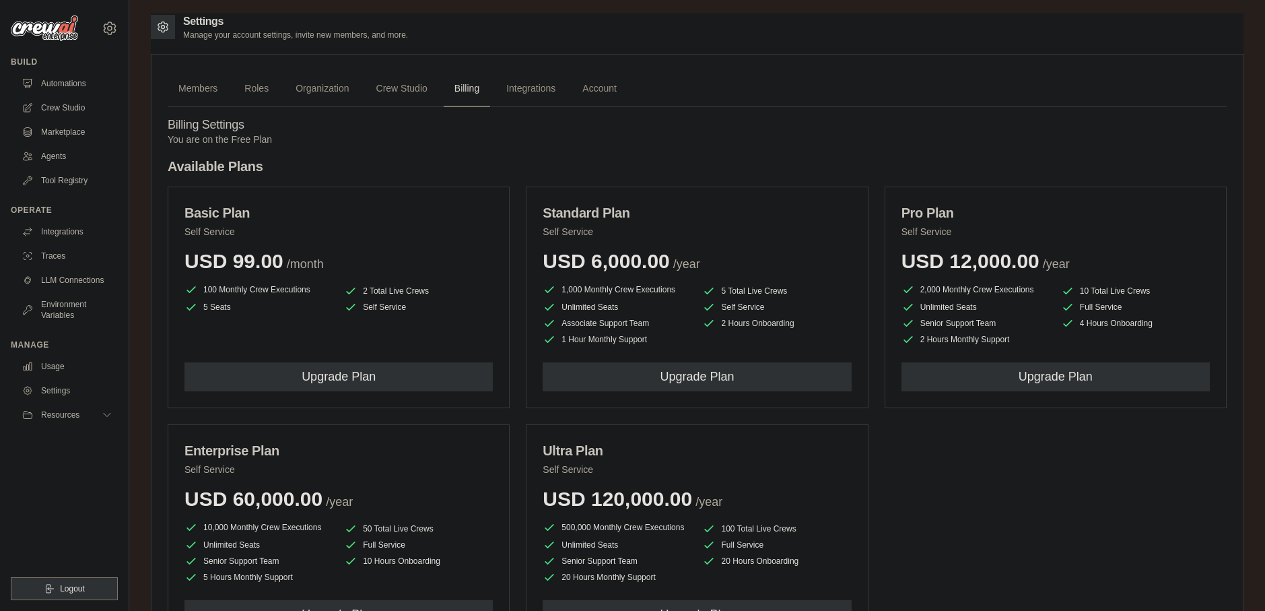 This screenshot has width=1265, height=611. I want to click on a: Tool Registry, so click(67, 180).